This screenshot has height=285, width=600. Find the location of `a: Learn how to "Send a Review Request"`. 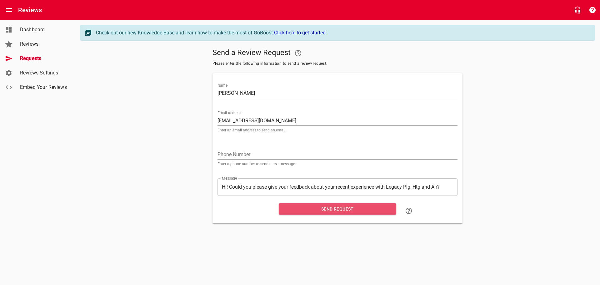

a: Learn how to "Send a Review Request" is located at coordinates (409, 211).